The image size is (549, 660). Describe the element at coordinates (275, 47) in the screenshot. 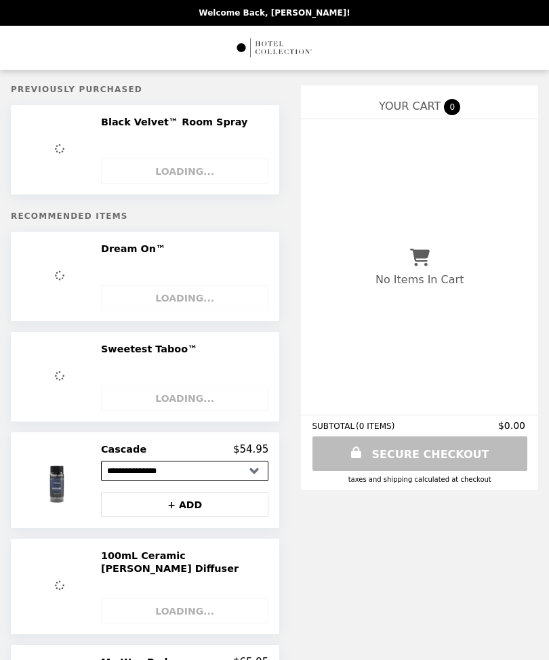

I see `img: Brand Logo` at that location.